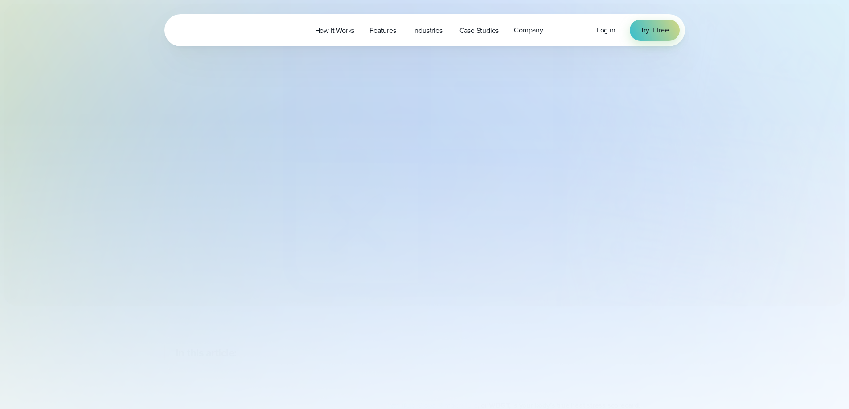  Describe the element at coordinates (528, 30) in the screenshot. I see `span: Company` at that location.